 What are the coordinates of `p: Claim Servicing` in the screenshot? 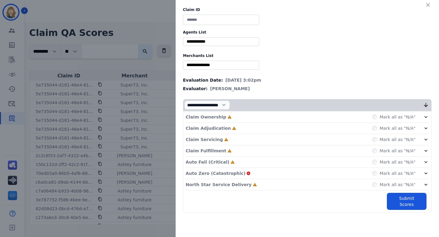 It's located at (204, 139).